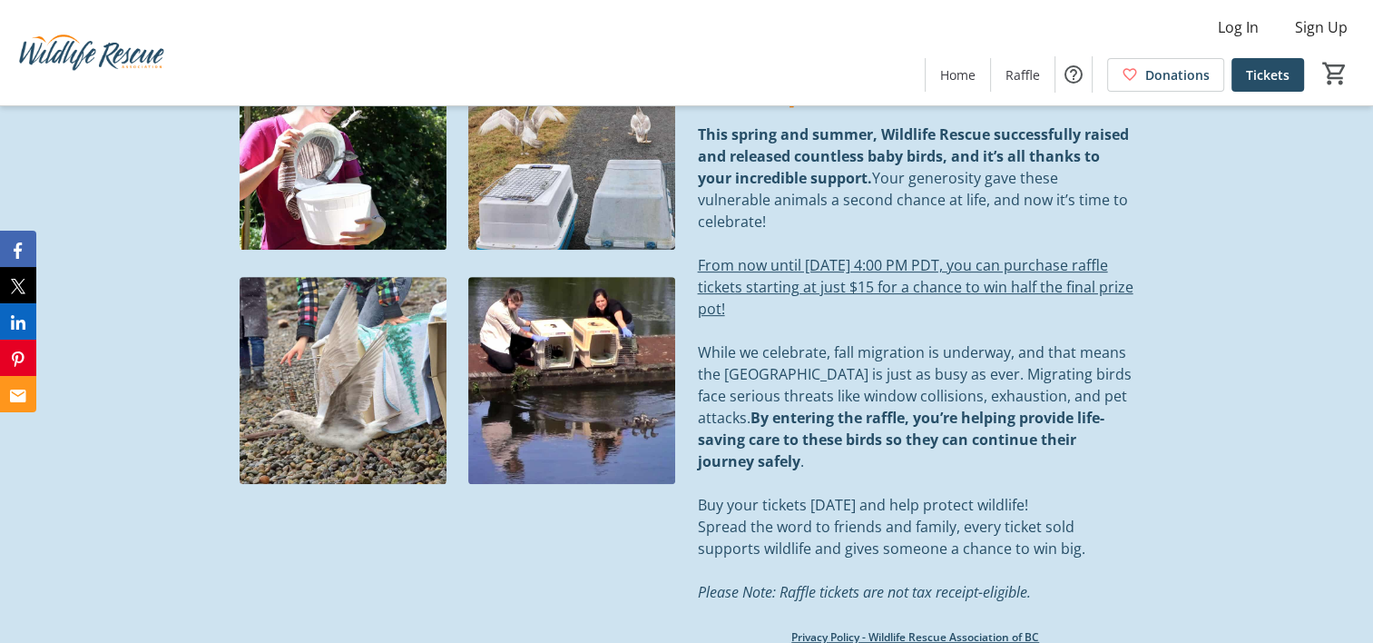  Describe the element at coordinates (1177, 74) in the screenshot. I see `span: Donations` at that location.